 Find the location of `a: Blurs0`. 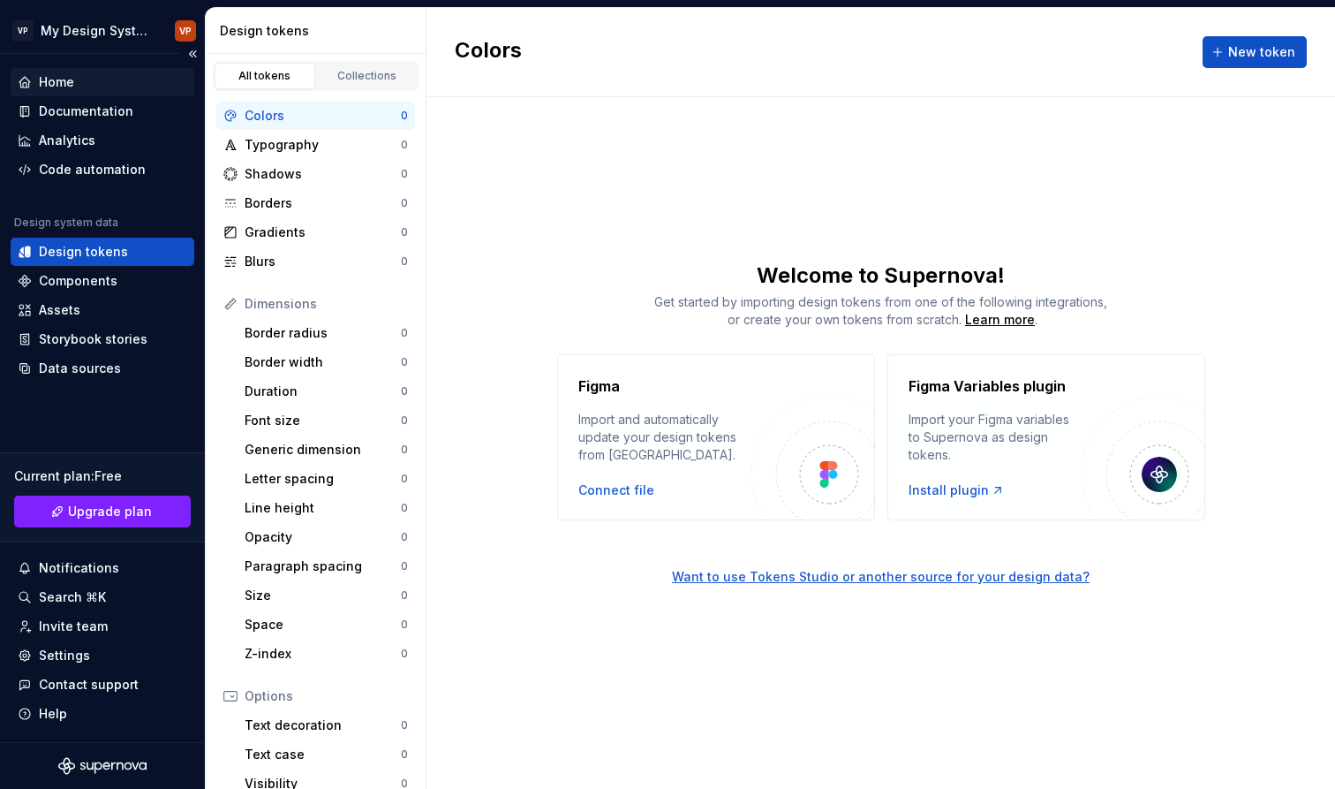

a: Blurs0 is located at coordinates (315, 261).